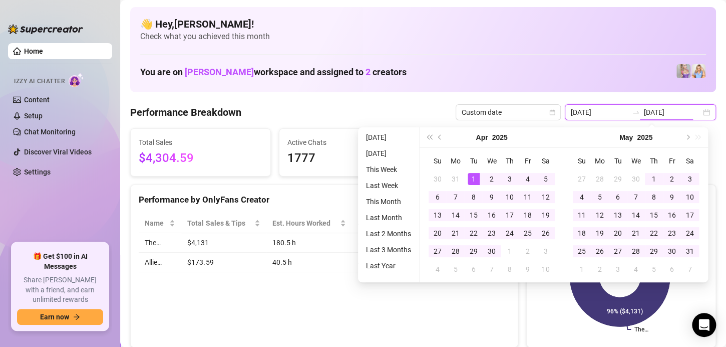  Describe the element at coordinates (690, 233) in the screenshot. I see `td: 2025-05-24` at that location.